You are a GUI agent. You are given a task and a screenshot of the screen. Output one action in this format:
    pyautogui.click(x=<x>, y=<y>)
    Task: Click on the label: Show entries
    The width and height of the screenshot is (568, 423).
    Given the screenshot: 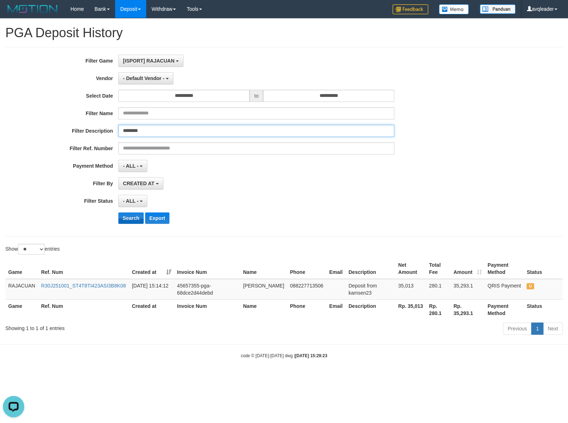 What is the action you would take?
    pyautogui.click(x=33, y=249)
    